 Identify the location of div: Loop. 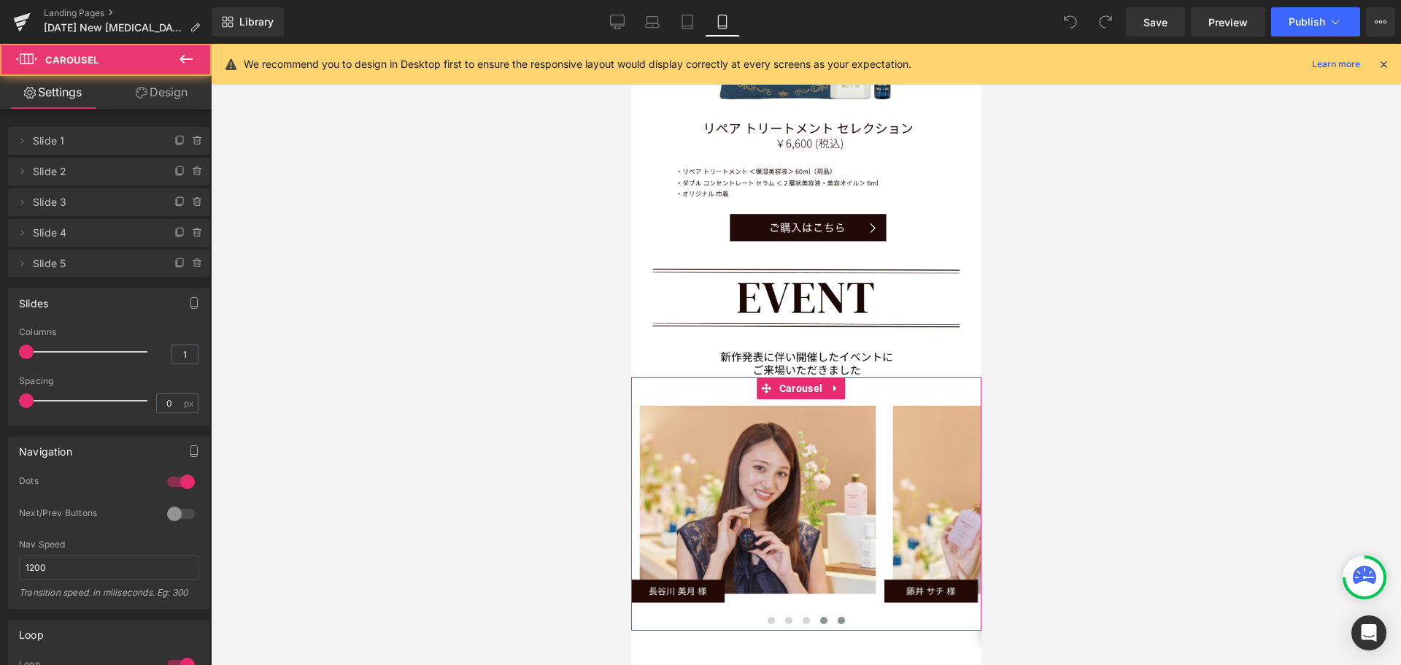
(31, 631).